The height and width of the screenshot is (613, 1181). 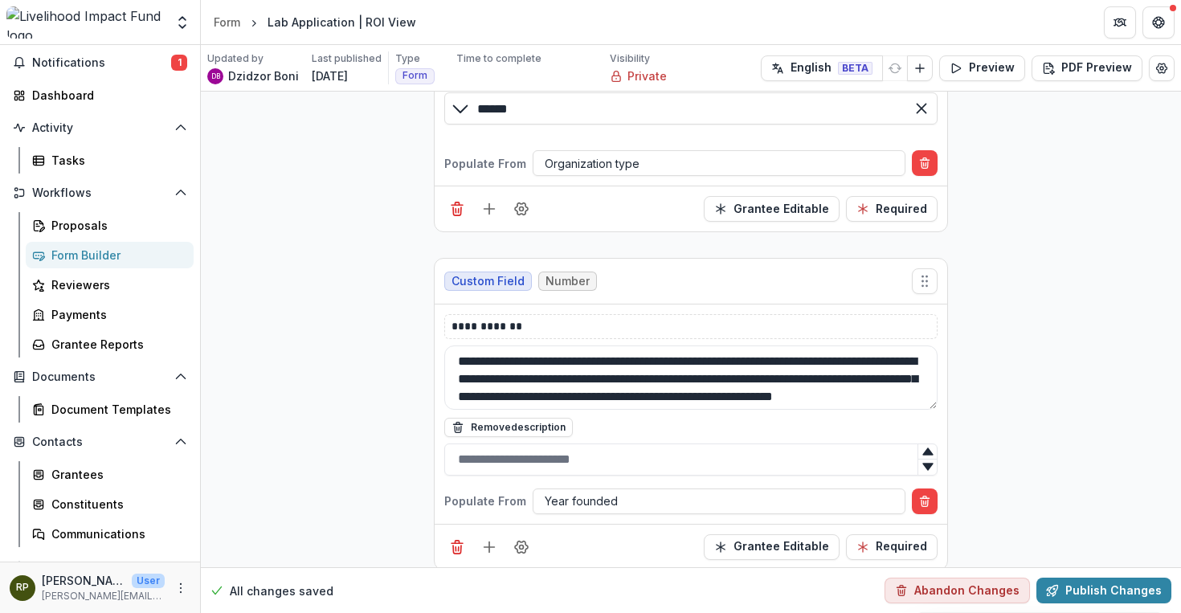 I want to click on a: Reviewers, so click(x=109, y=284).